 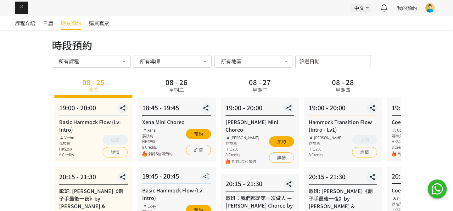 What do you see at coordinates (177, 122) in the screenshot?
I see `div: Xena Mini Choreo` at bounding box center [177, 122].